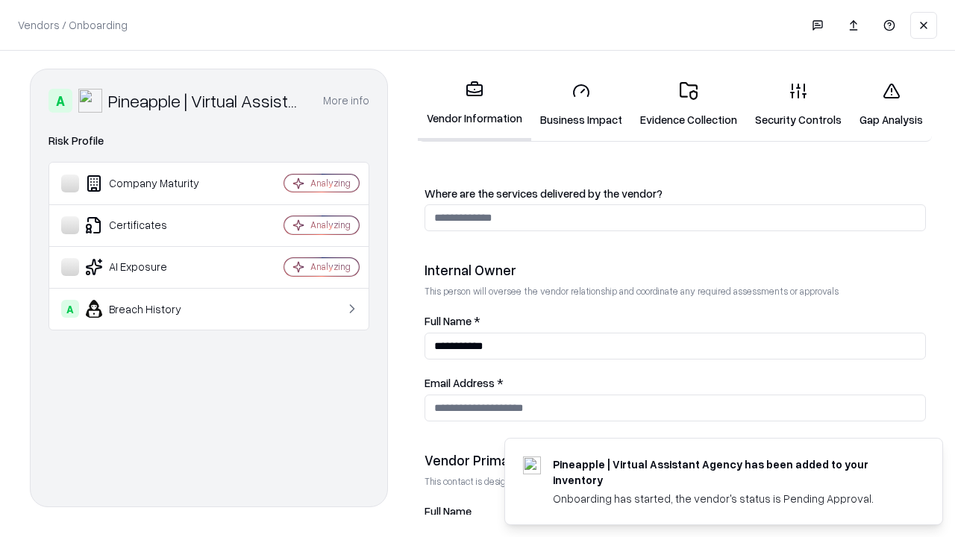  I want to click on label: Full Name, so click(675, 511).